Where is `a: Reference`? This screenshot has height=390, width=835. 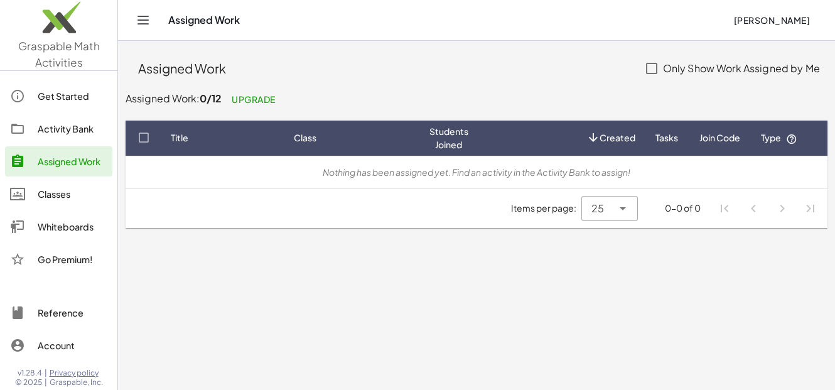
a: Reference is located at coordinates (58, 313).